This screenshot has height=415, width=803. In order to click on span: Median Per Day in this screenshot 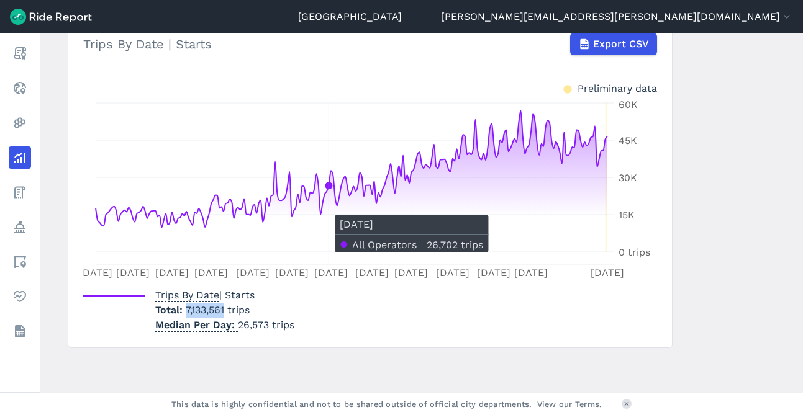, I will do `click(196, 323)`.